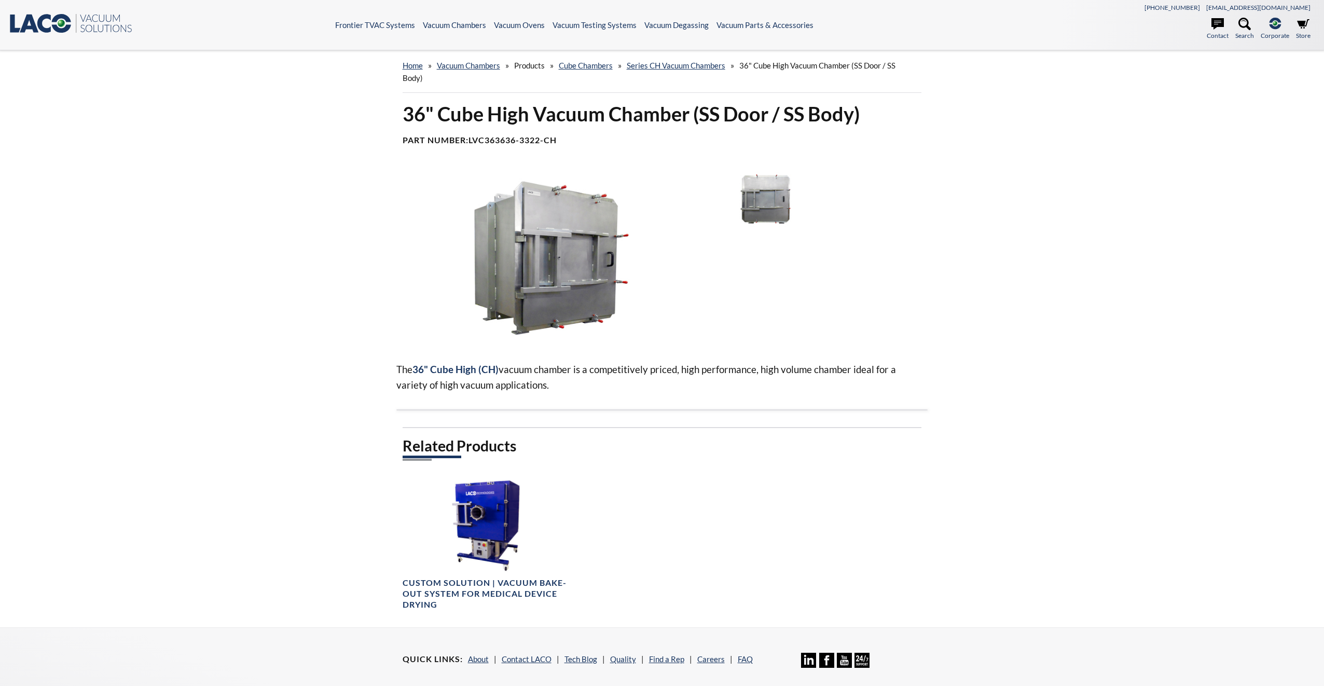 The height and width of the screenshot is (686, 1324). What do you see at coordinates (662, 446) in the screenshot?
I see `h2: Related Products` at bounding box center [662, 446].